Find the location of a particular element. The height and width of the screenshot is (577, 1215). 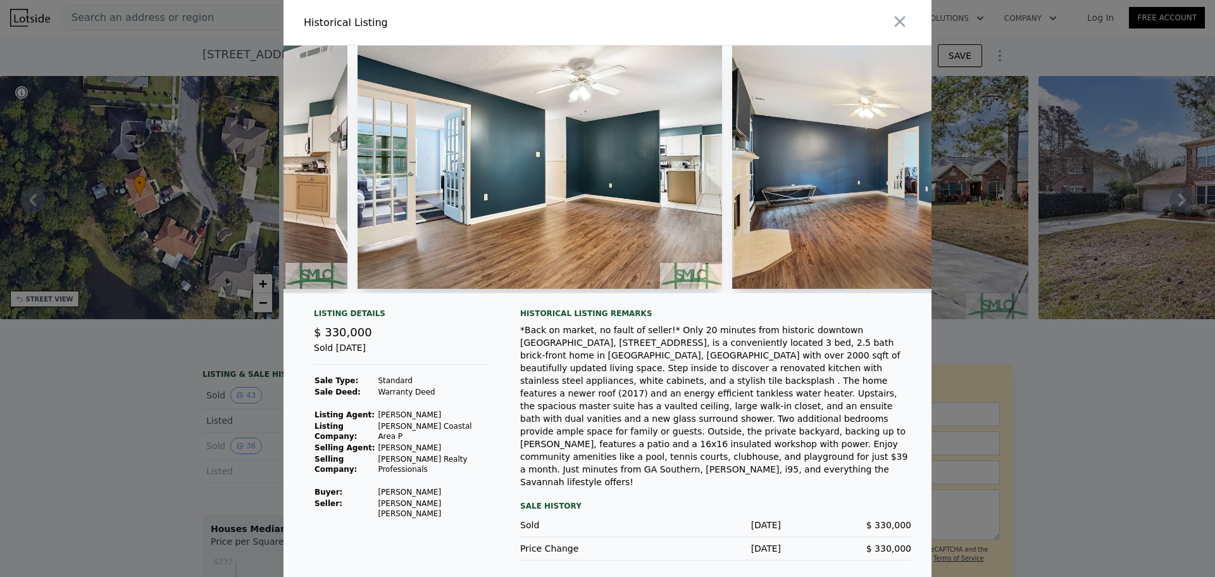

td: Standard is located at coordinates (434, 380).